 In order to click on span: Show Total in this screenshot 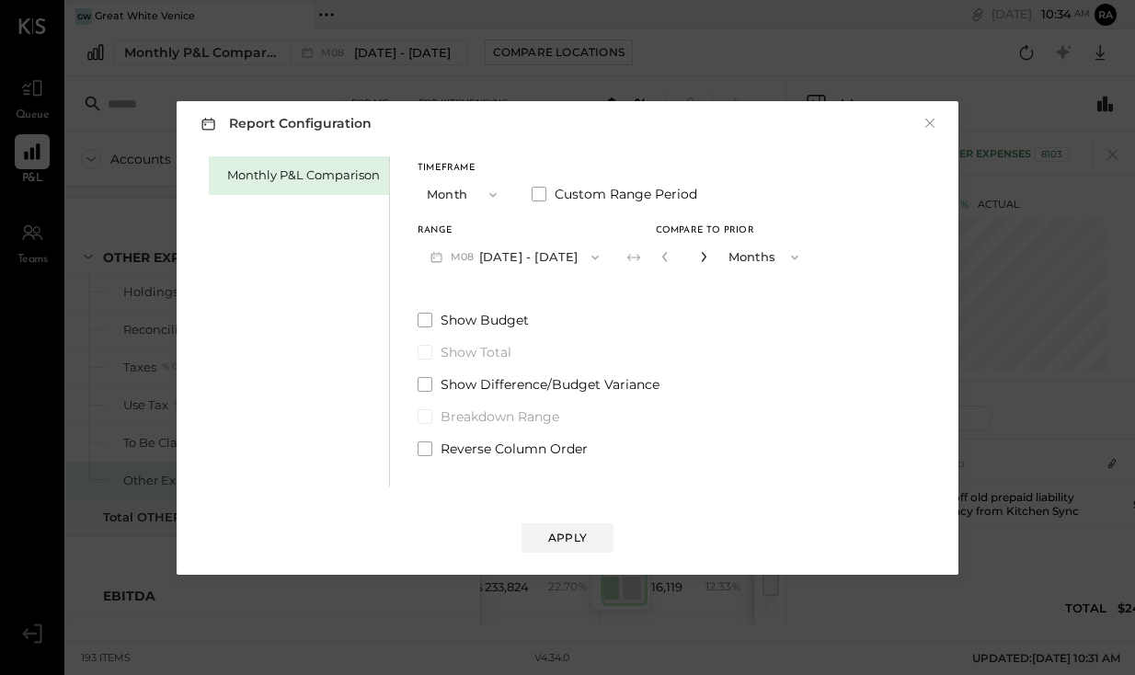, I will do `click(476, 352)`.